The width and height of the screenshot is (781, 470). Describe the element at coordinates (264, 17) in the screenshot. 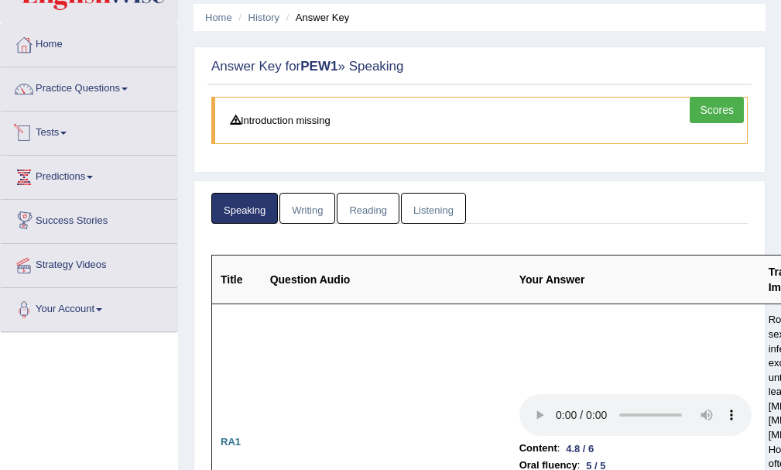

I see `a: History` at that location.